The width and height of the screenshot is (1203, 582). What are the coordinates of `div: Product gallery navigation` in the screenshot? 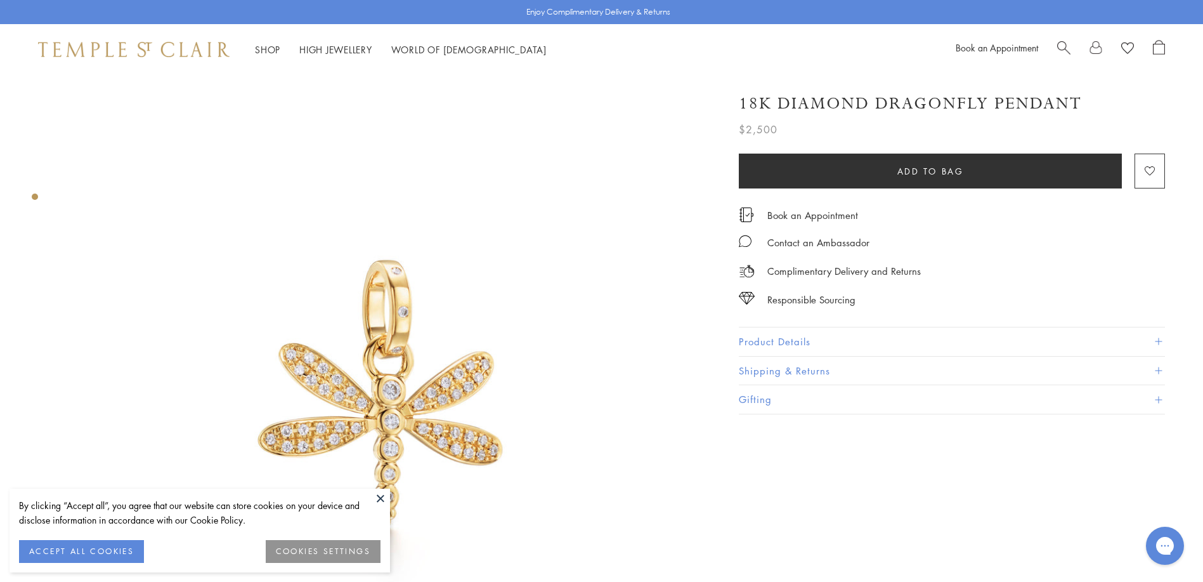 It's located at (35, 200).